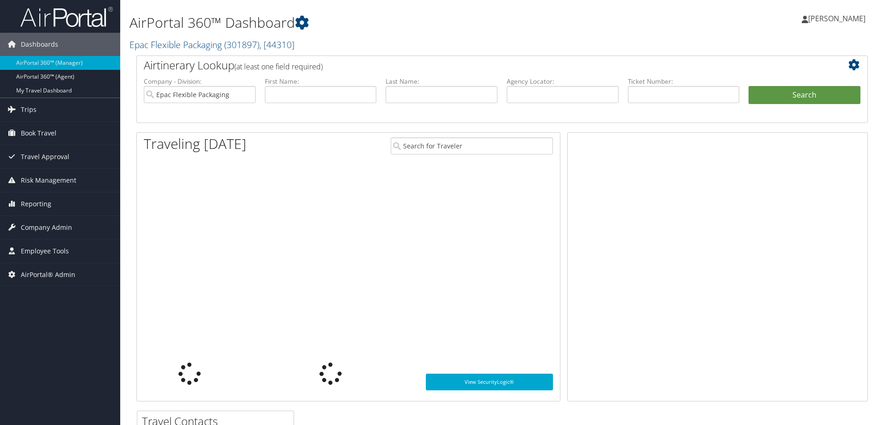  I want to click on span: Travel Approval, so click(45, 157).